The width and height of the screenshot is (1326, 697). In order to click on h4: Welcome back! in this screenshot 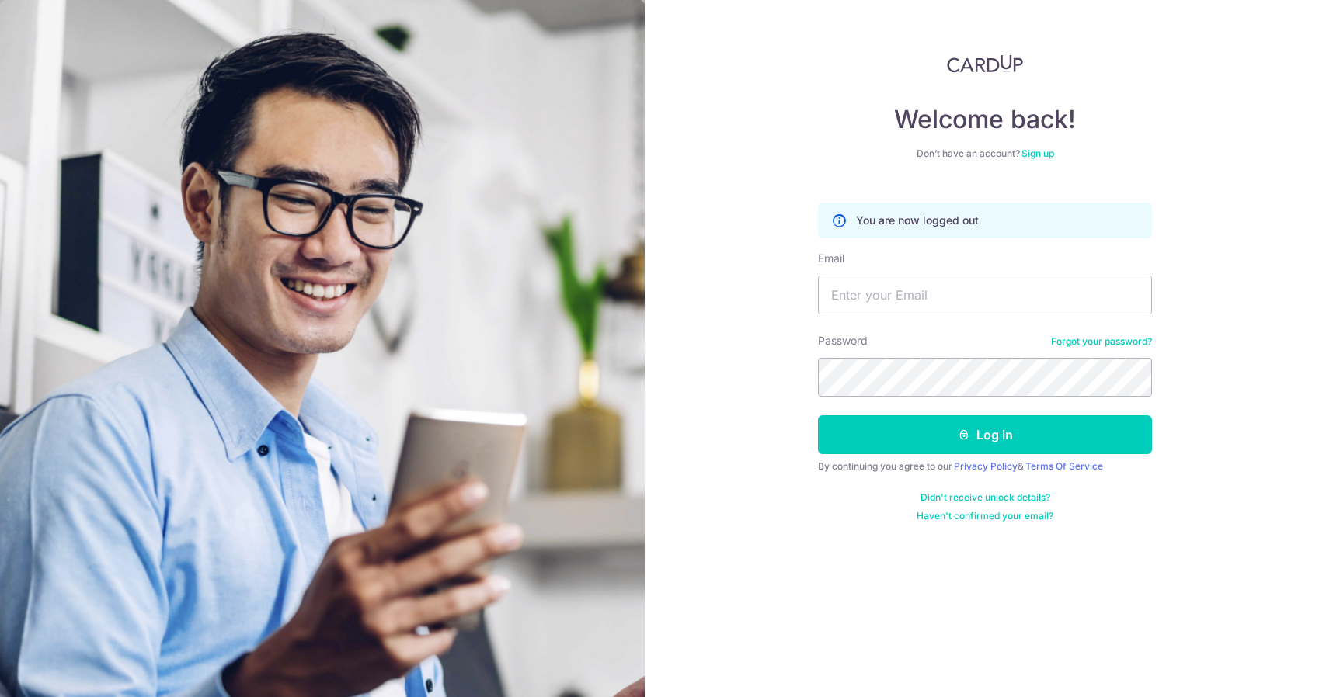, I will do `click(985, 120)`.